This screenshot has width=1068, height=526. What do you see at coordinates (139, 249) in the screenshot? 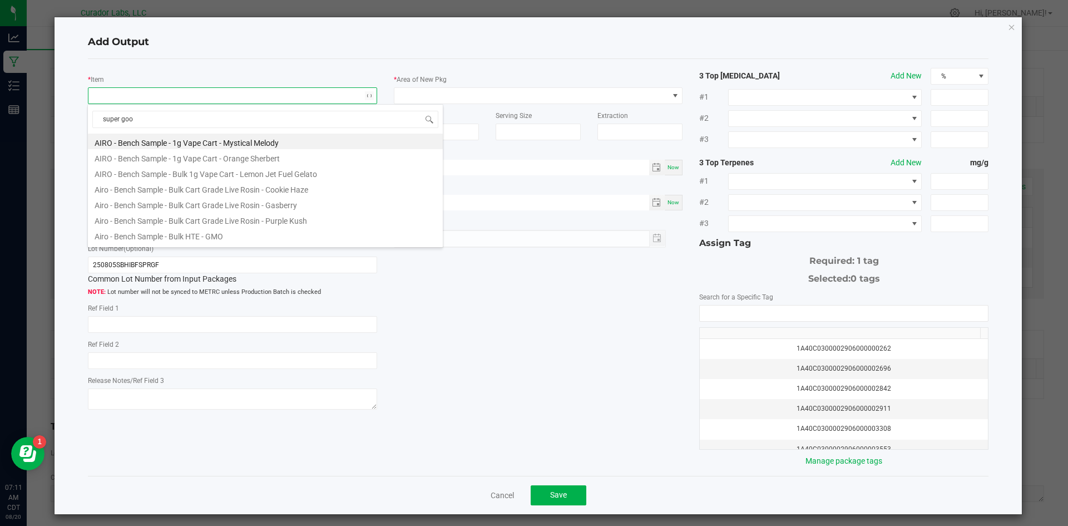
I see `span: (Optional)` at bounding box center [139, 249].